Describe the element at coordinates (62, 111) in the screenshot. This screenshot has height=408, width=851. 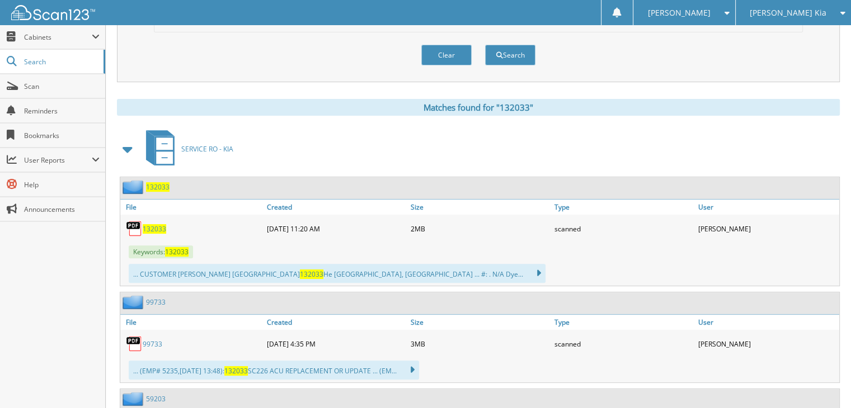
I see `span: Reminders` at that location.